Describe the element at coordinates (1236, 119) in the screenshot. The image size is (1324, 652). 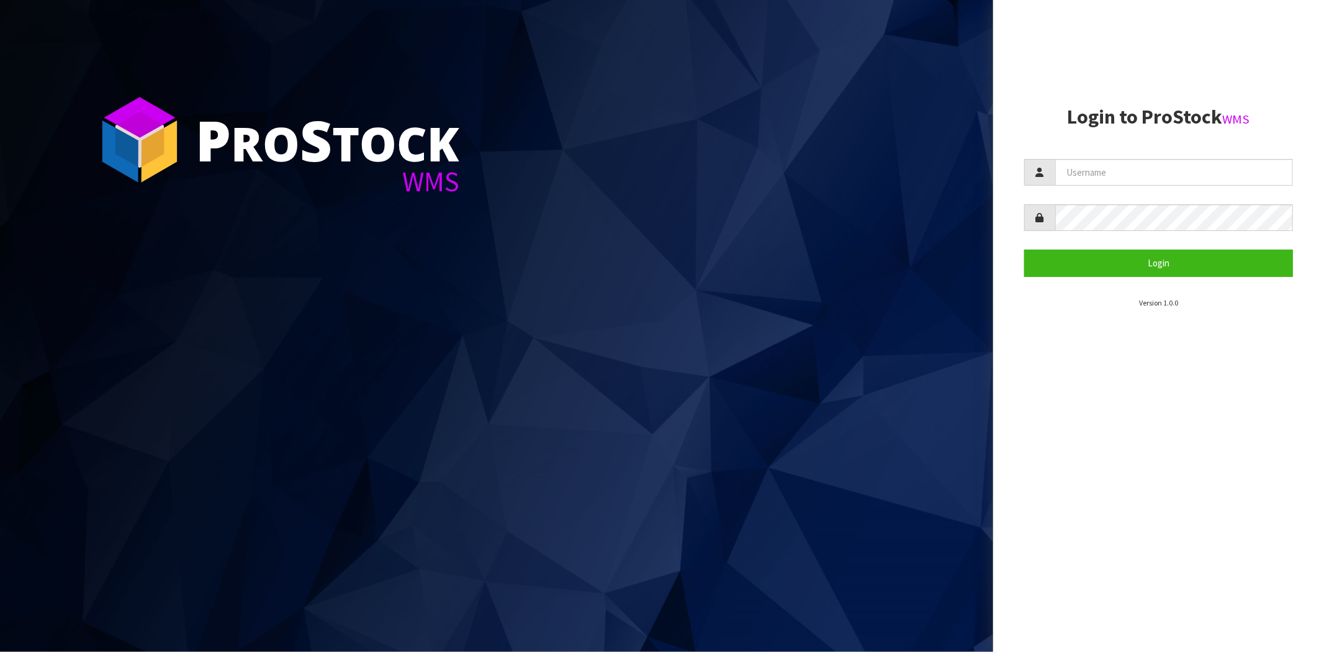
I see `small: WMS` at that location.